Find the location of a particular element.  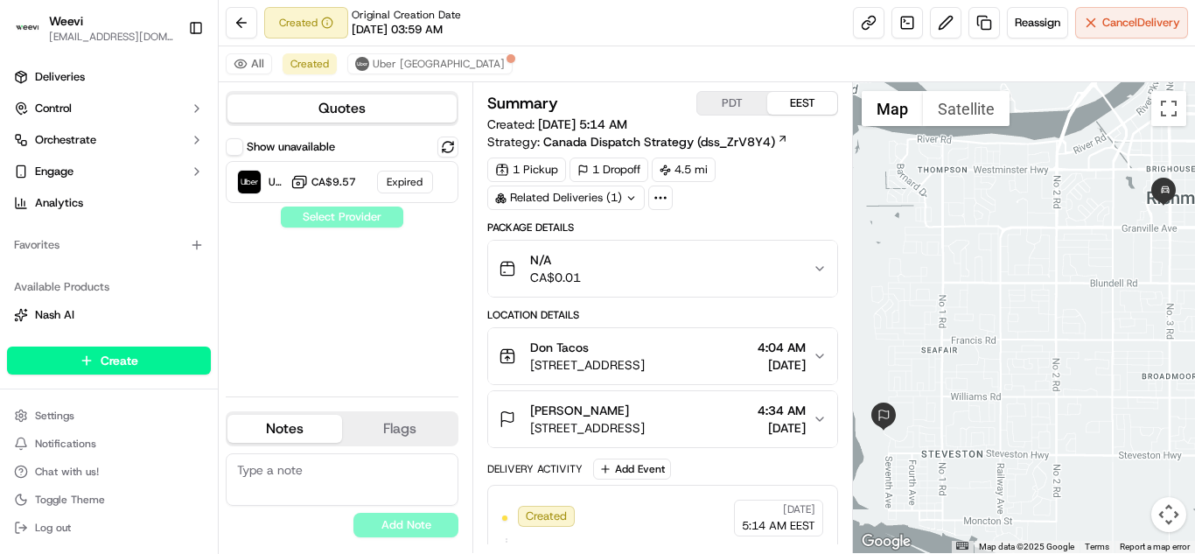

span: Weevi is located at coordinates (66, 21).